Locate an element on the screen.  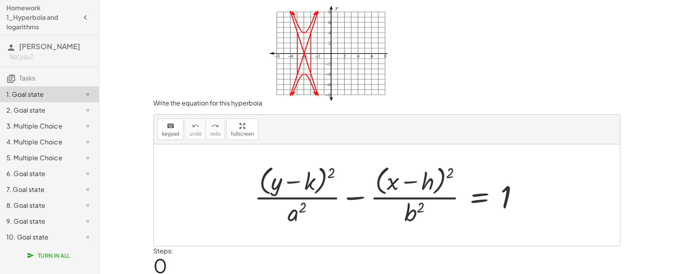
div: 4. Multiple Choice is located at coordinates (38, 142).